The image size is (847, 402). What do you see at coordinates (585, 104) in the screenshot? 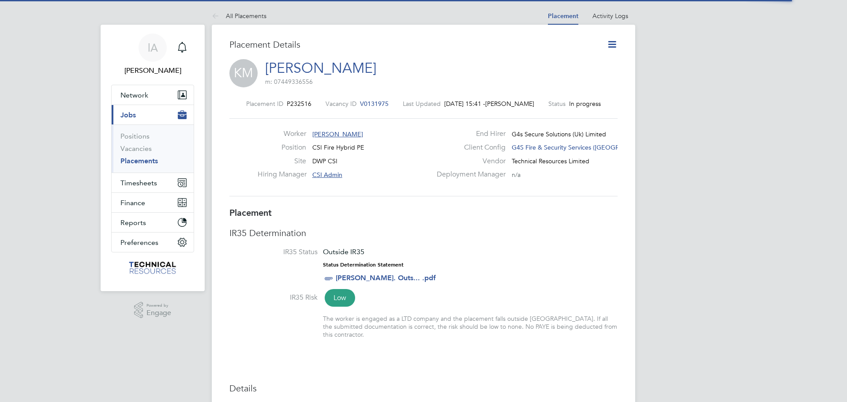
I see `span: In progress` at bounding box center [585, 104].